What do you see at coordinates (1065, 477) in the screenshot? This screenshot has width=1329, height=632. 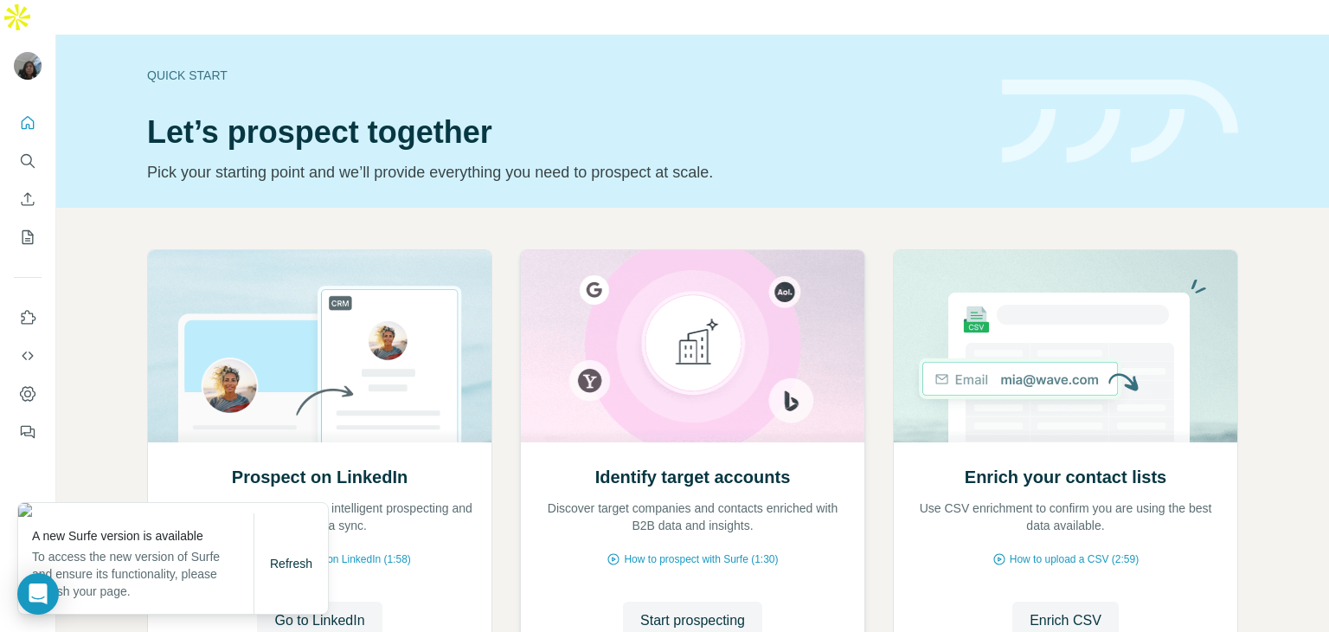 I see `h2: Enrich your contact lists` at bounding box center [1065, 477].